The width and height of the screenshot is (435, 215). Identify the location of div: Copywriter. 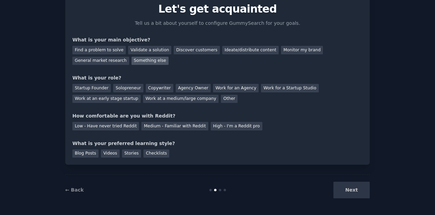
(159, 88).